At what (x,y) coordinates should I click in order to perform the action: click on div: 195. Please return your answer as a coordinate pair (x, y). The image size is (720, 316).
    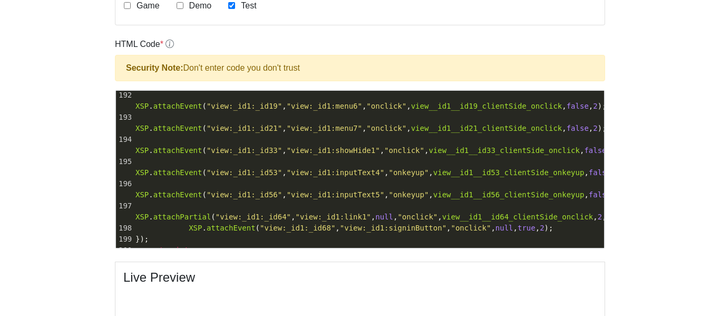
    Looking at the image, I should click on (124, 161).